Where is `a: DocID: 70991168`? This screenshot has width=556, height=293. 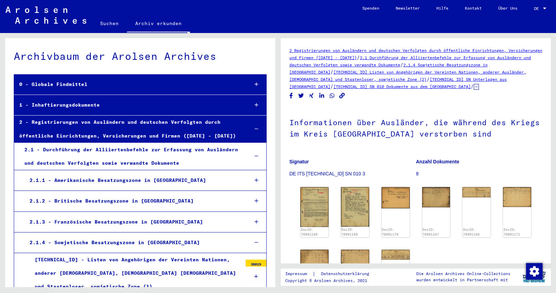
a: DocID: 70991168 is located at coordinates (471, 232).